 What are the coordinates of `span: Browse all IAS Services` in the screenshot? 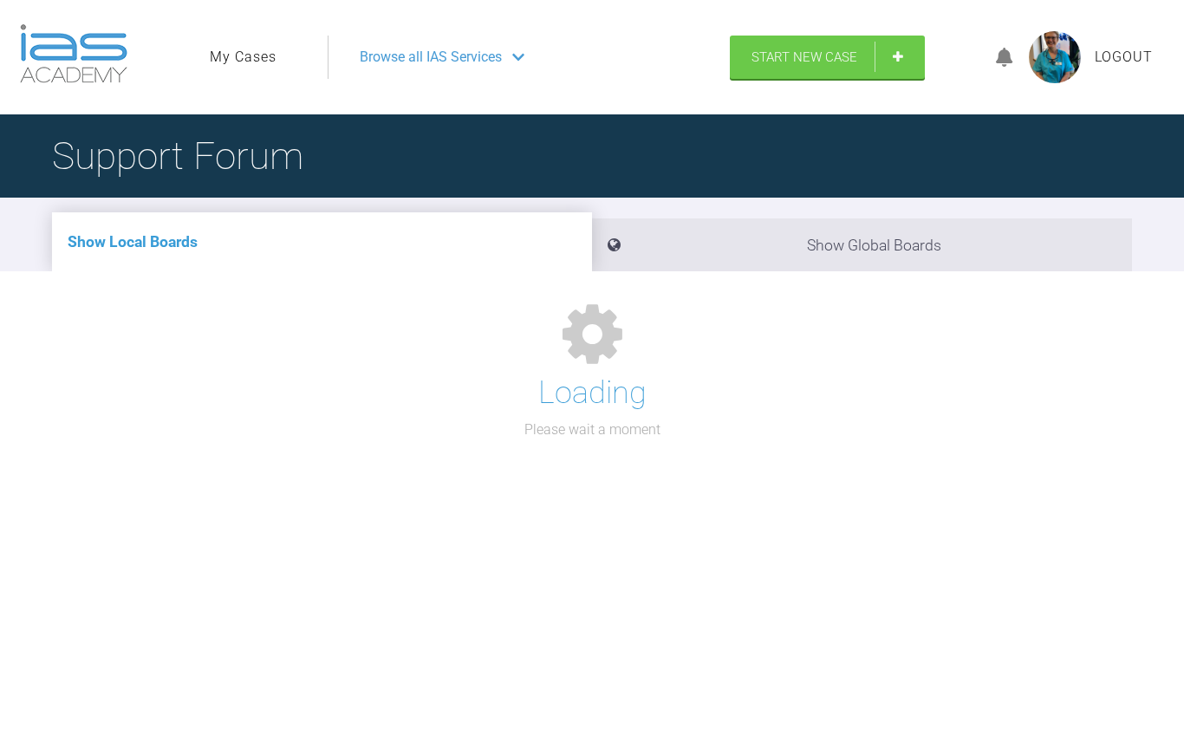 It's located at (431, 57).